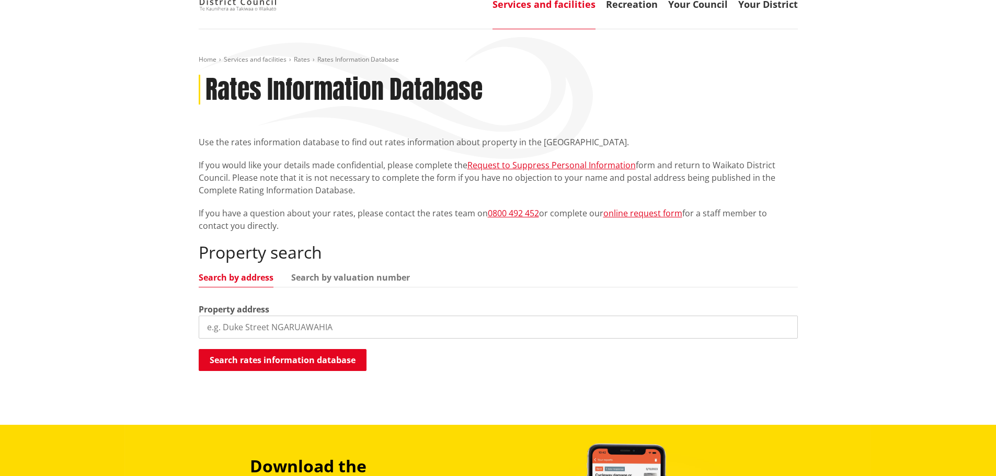 The width and height of the screenshot is (996, 476). Describe the element at coordinates (302, 59) in the screenshot. I see `a: Rates` at that location.